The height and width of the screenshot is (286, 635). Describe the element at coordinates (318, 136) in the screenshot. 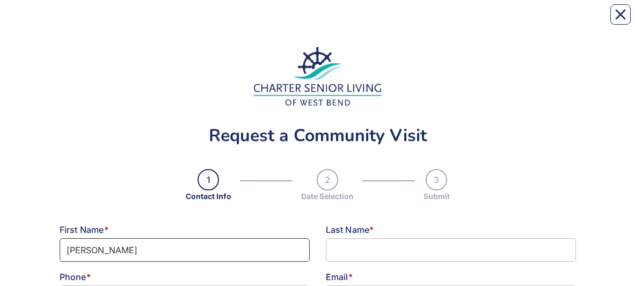

I see `div: Request a Community Visit` at that location.